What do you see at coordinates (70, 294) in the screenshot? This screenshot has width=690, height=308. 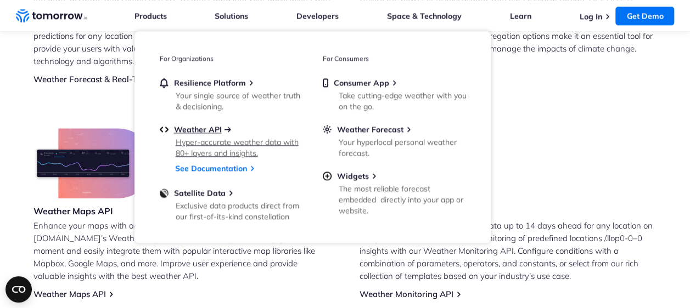 I see `a: Weather Maps API` at bounding box center [70, 294].